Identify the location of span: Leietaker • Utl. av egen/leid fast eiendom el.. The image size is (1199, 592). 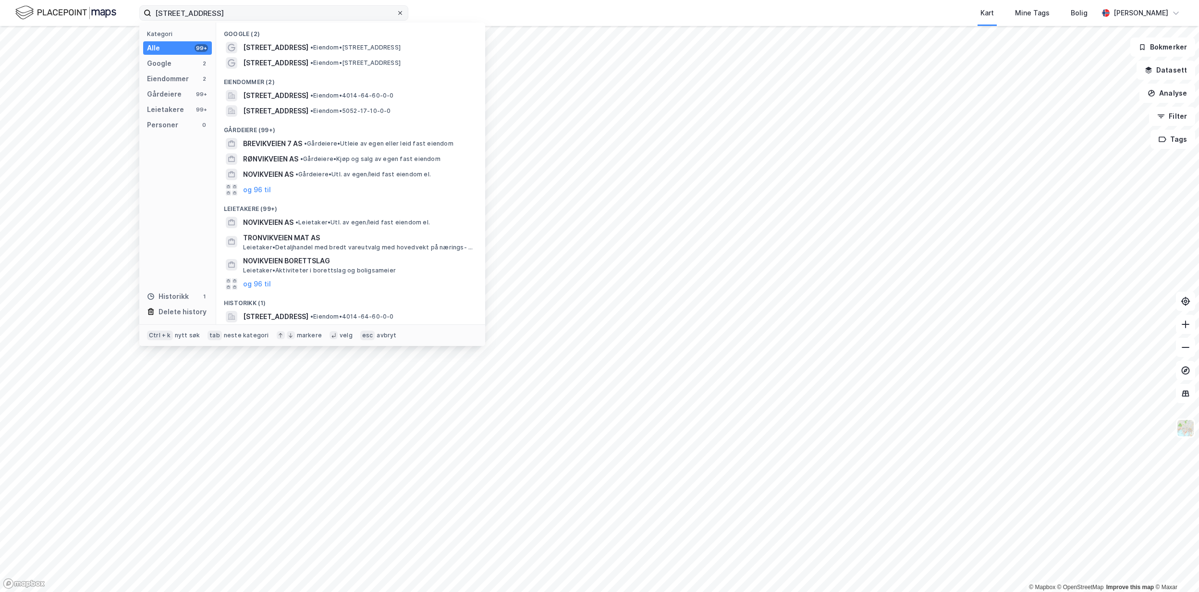
(363, 222).